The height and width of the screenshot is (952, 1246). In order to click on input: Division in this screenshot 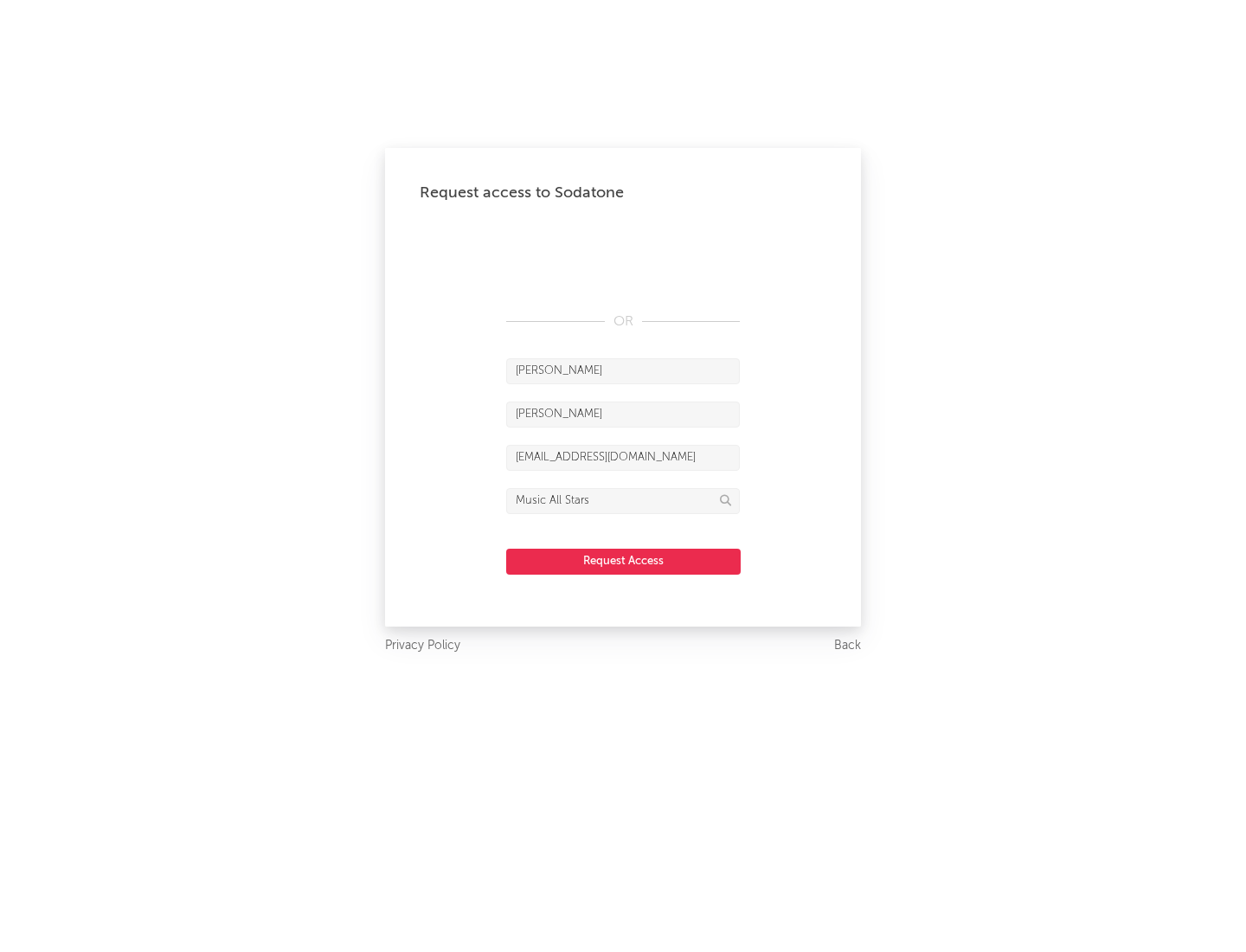, I will do `click(623, 501)`.